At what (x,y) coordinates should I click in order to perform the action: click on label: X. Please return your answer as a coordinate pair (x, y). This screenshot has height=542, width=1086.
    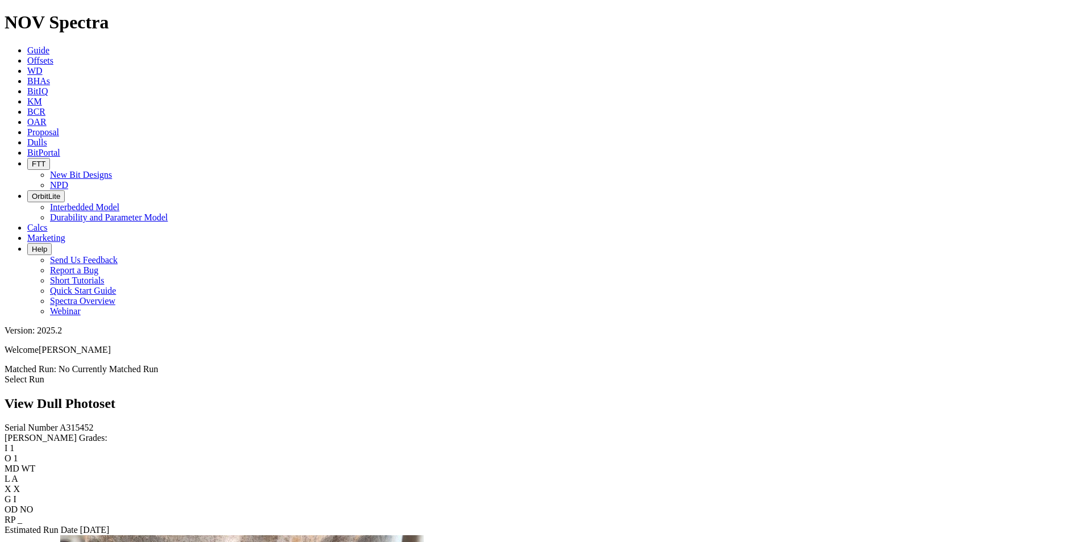
    Looking at the image, I should click on (8, 489).